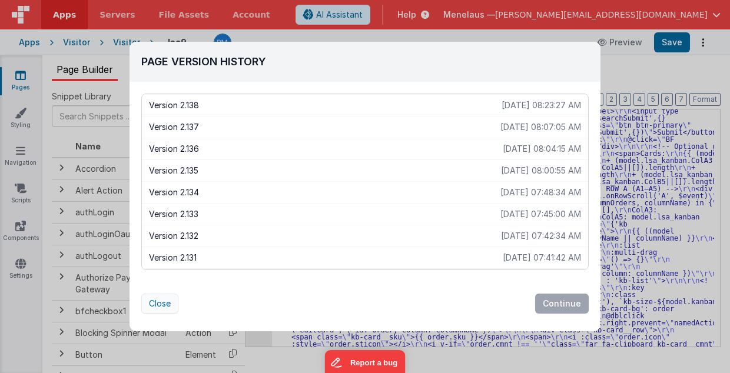 The height and width of the screenshot is (373, 730). What do you see at coordinates (324, 192) in the screenshot?
I see `p: Version 2.134` at bounding box center [324, 192].